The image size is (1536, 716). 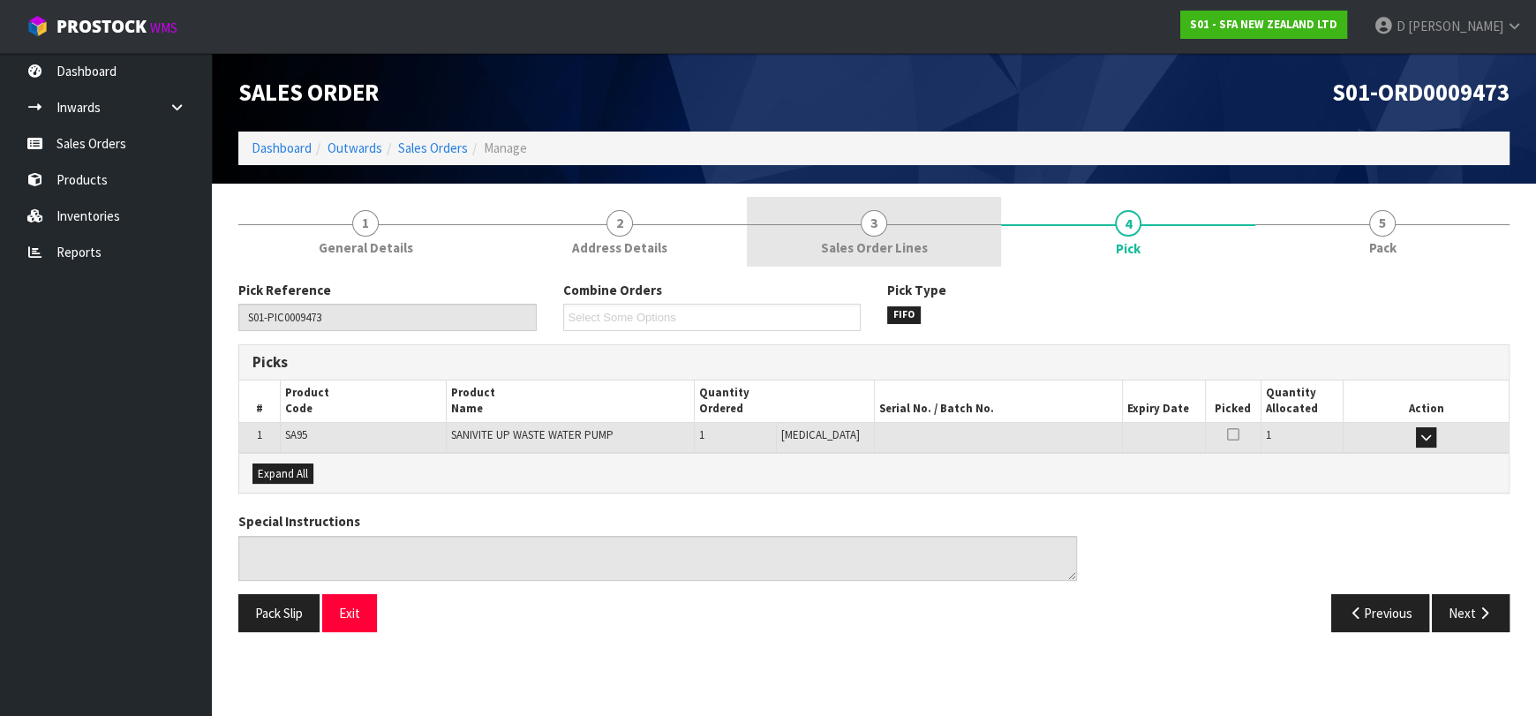 I want to click on span: ProStock, so click(x=102, y=26).